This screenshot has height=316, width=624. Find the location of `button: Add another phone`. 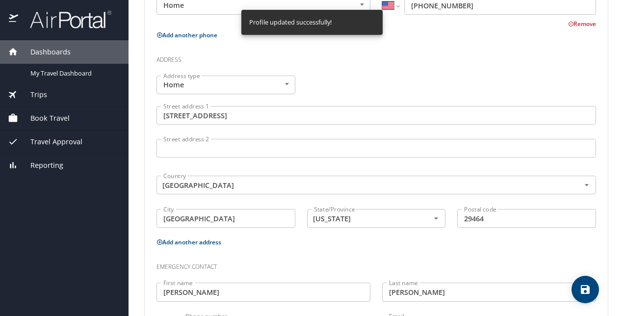

button: Add another phone is located at coordinates (187, 35).